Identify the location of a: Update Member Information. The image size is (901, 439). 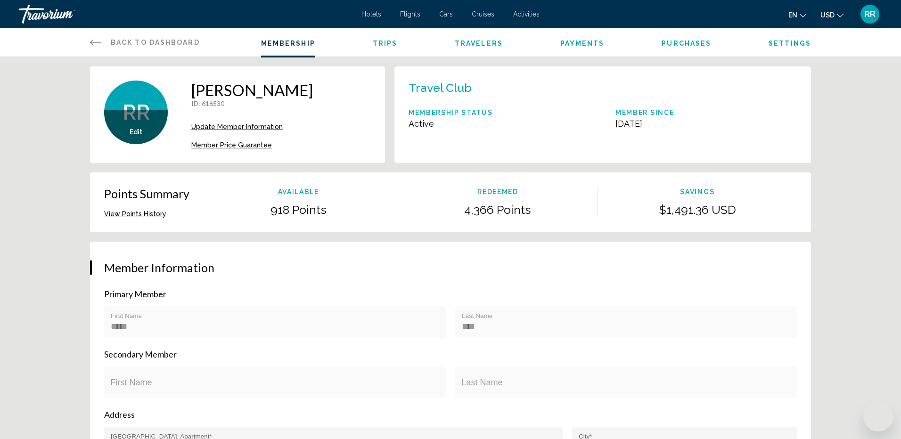
(252, 127).